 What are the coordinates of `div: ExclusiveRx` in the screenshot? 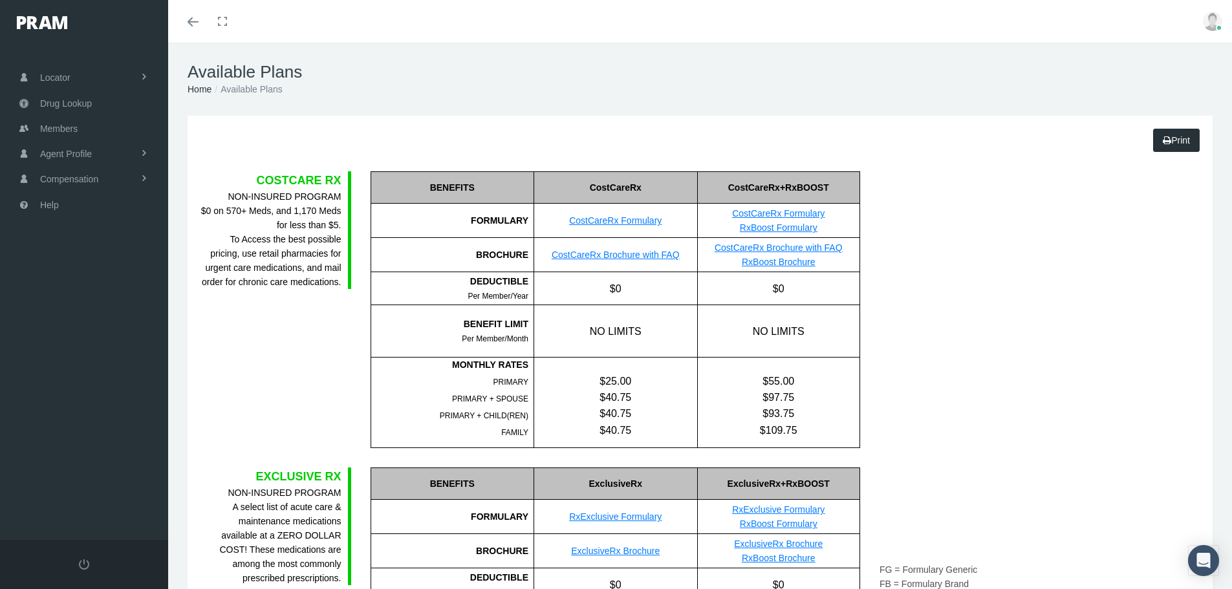 It's located at (615, 484).